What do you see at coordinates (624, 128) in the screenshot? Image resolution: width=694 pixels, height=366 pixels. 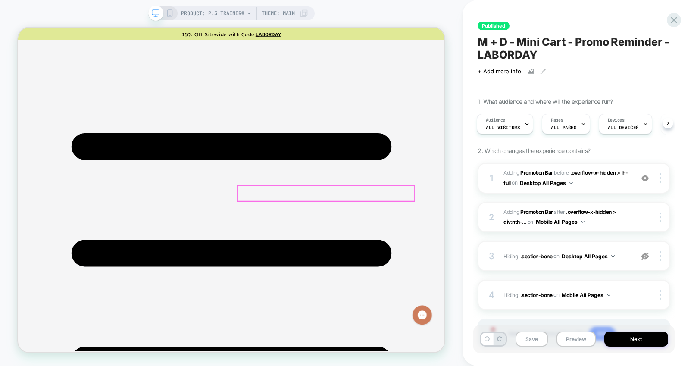 I see `span: ALL DEVICES` at bounding box center [624, 128].